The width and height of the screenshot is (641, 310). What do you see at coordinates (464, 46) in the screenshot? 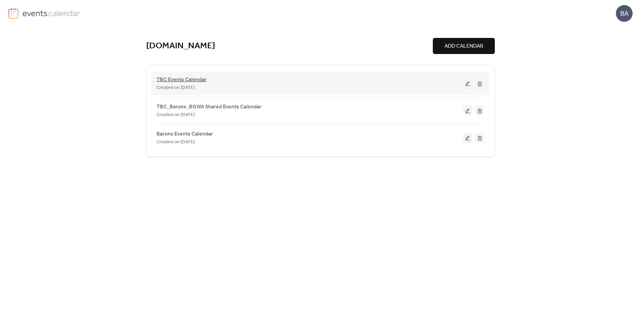
I see `button: ADD CALENDAR` at bounding box center [464, 46].